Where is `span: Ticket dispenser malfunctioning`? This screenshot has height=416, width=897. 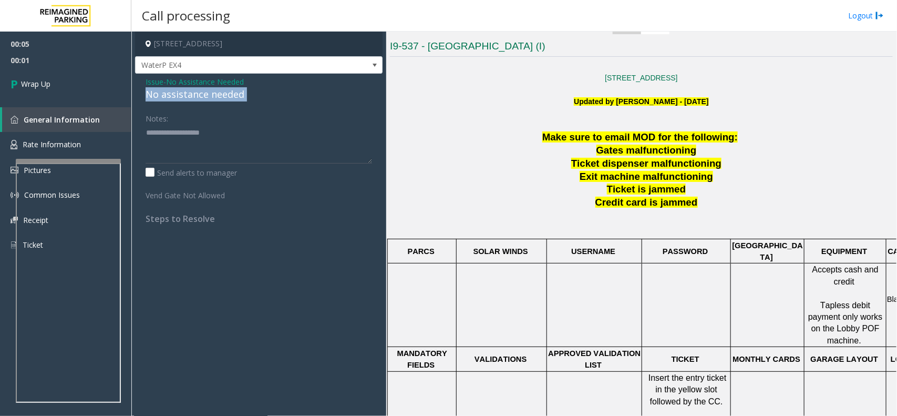 span: Ticket dispenser malfunctioning is located at coordinates (647, 163).